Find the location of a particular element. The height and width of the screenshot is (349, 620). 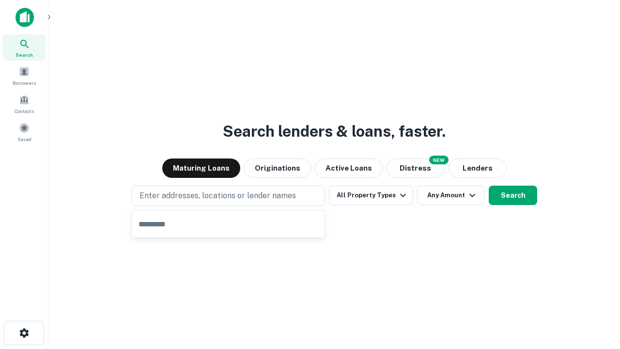

div: Contacts is located at coordinates (24, 104).